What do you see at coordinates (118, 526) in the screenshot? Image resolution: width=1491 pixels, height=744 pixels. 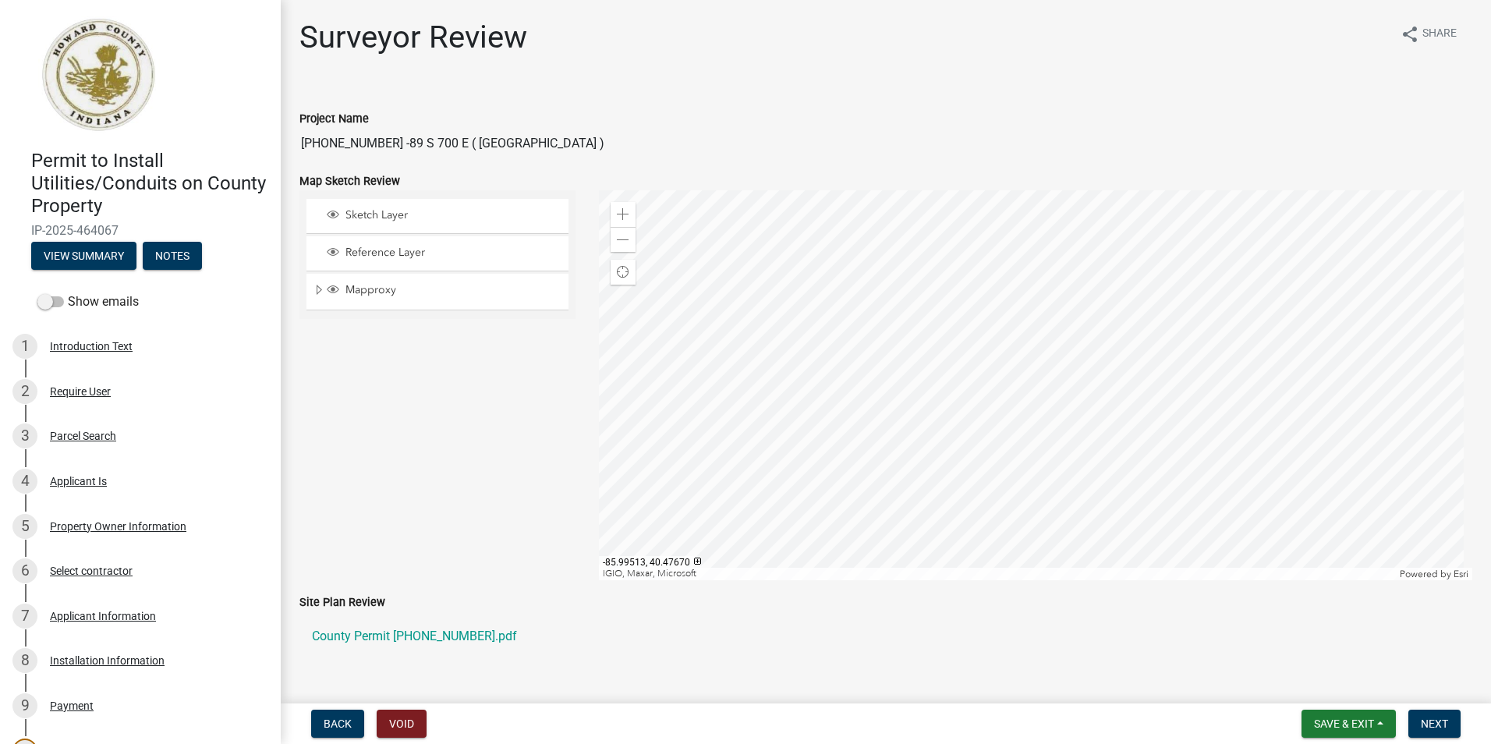 I see `div: Property Owner Information` at bounding box center [118, 526].